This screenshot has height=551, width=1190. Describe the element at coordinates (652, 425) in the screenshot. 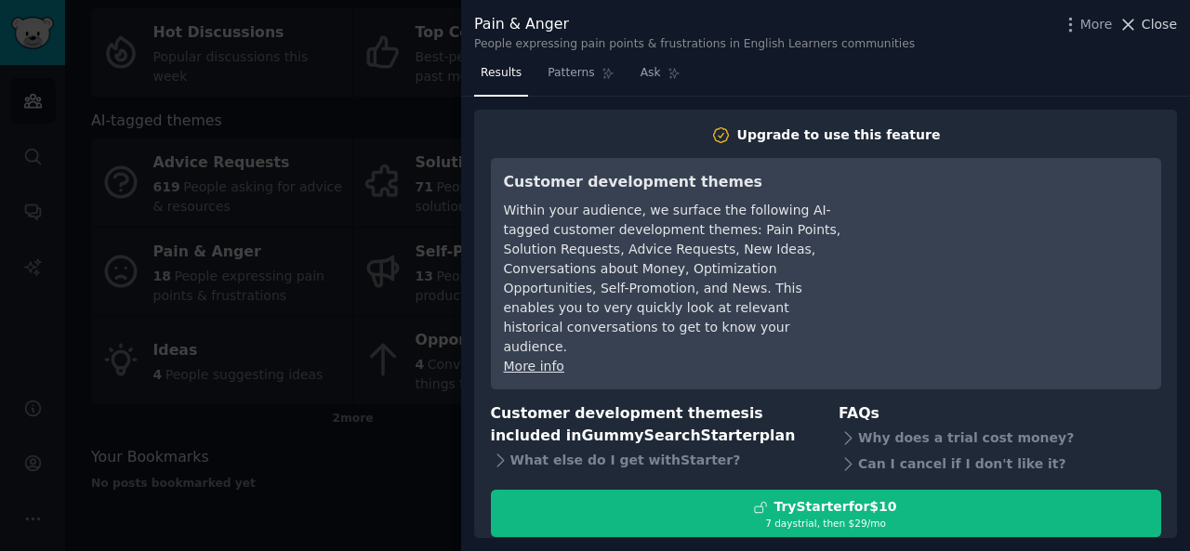

I see `h3: Customer development themes is included in plan` at that location.